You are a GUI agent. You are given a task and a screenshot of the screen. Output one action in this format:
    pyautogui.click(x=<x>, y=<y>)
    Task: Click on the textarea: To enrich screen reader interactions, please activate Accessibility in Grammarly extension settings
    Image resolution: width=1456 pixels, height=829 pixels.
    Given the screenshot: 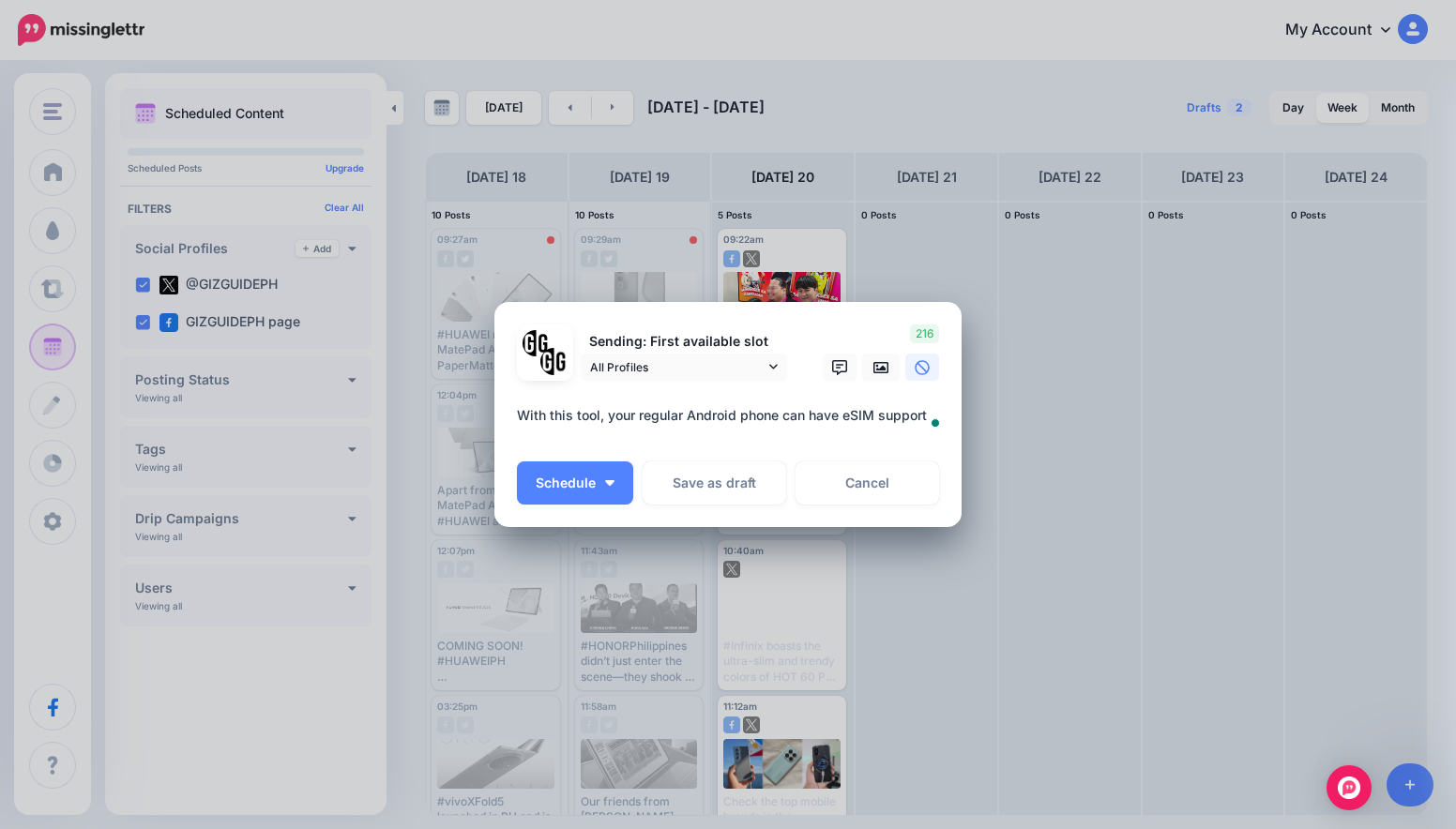 What is the action you would take?
    pyautogui.click(x=733, y=422)
    